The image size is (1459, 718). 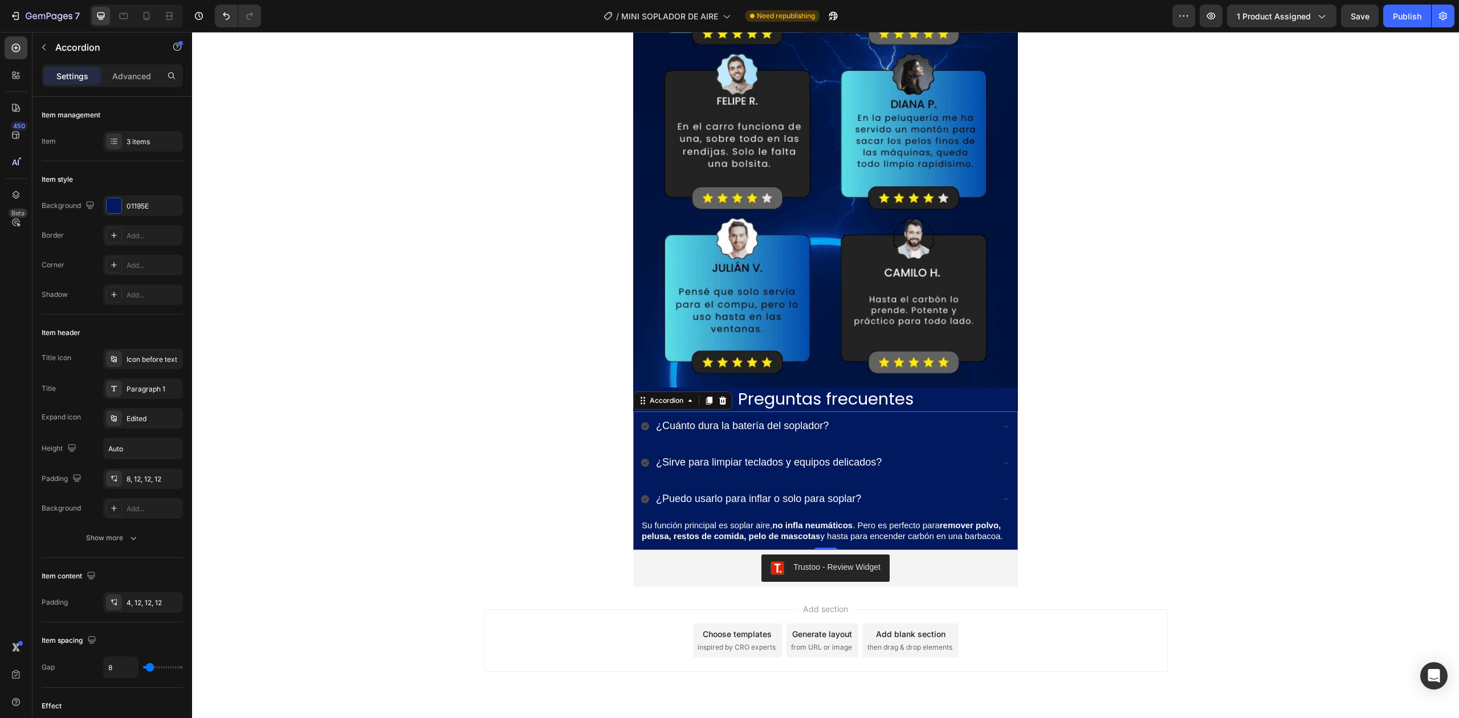 What do you see at coordinates (132, 76) in the screenshot?
I see `p: Advanced` at bounding box center [132, 76].